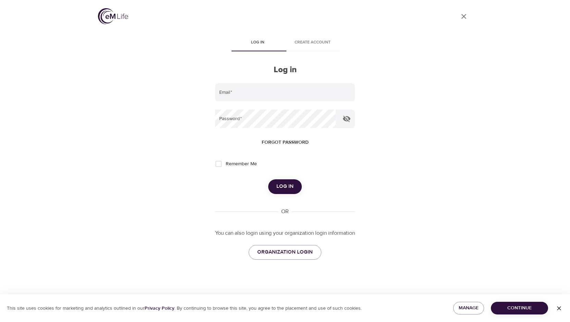 This screenshot has width=570, height=322. What do you see at coordinates (285, 43) in the screenshot?
I see `div: disabled tabs example` at bounding box center [285, 43].